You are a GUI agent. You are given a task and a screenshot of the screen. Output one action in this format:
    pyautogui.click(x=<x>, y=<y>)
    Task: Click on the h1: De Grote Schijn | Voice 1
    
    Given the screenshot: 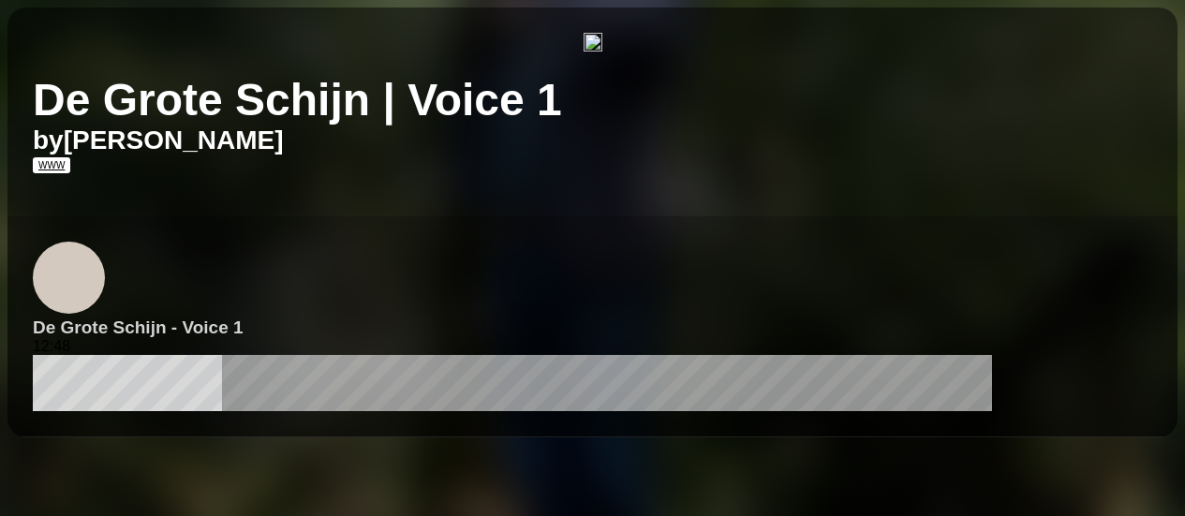 What is the action you would take?
    pyautogui.click(x=592, y=99)
    